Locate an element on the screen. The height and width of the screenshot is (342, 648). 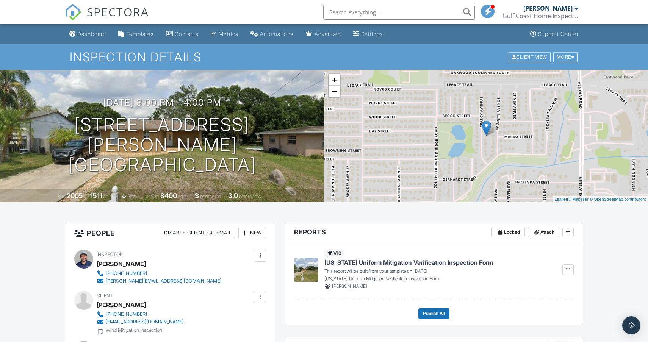
div: Settings is located at coordinates (372, 34).